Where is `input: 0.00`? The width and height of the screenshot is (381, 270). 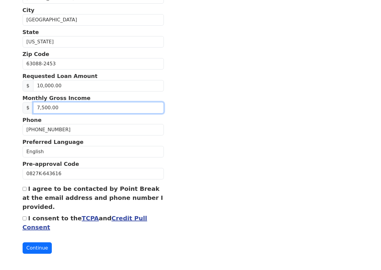
input: 0.00 is located at coordinates (98, 108).